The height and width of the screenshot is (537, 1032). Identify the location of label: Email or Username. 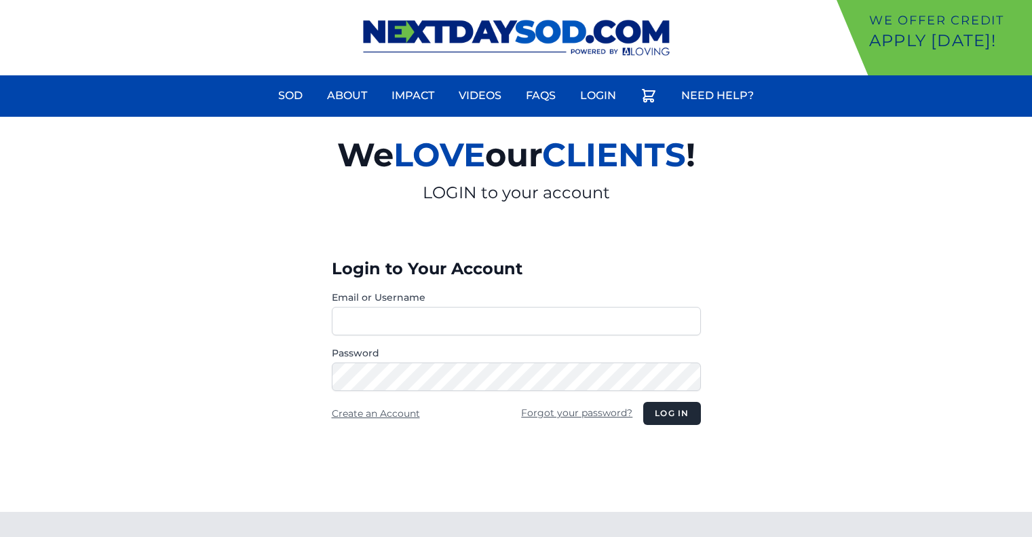
(516, 297).